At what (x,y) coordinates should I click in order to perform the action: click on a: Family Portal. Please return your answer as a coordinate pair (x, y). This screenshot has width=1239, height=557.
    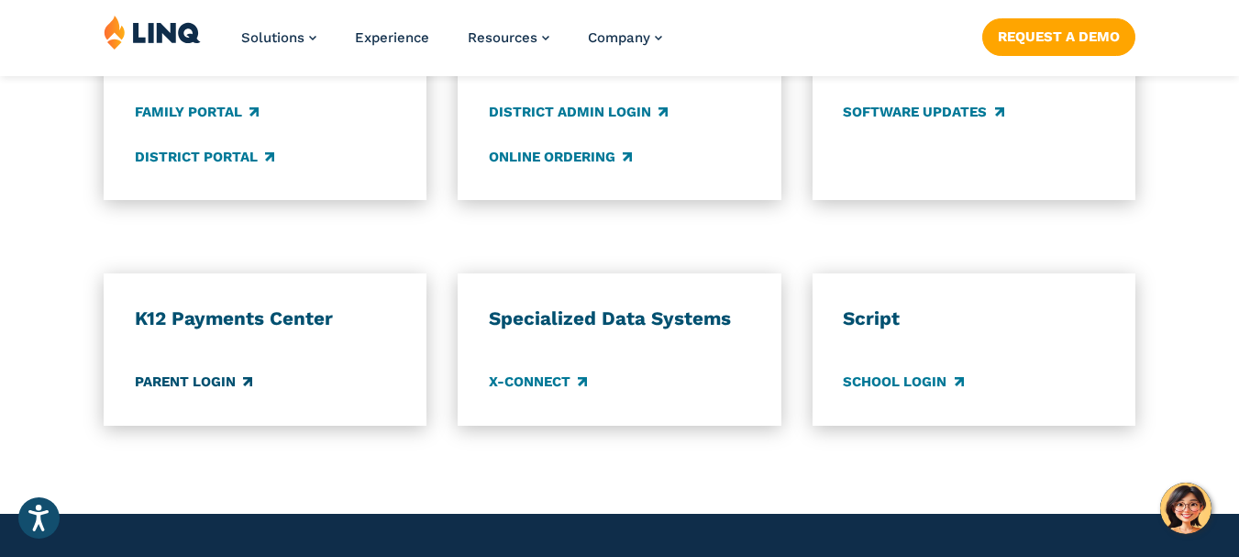
    Looking at the image, I should click on (196, 112).